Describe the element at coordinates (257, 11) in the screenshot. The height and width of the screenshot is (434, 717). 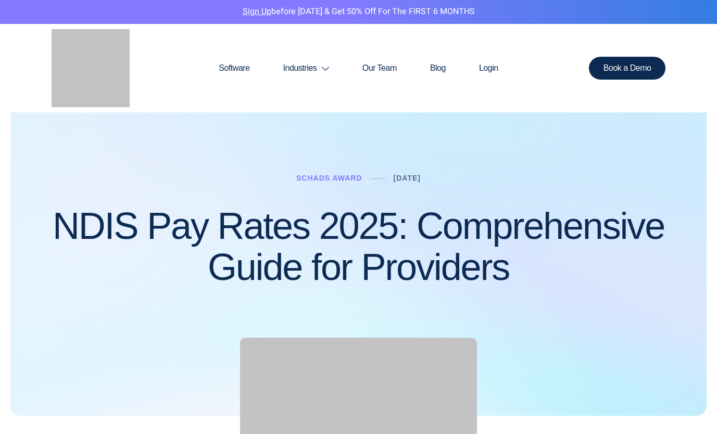
I see `a: Sign Up` at that location.